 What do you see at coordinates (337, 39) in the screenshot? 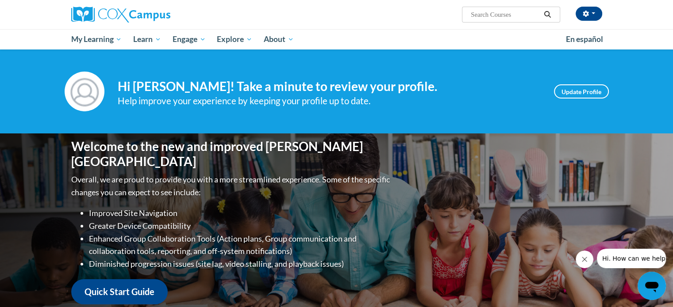
I see `div: Main menu` at bounding box center [337, 39].